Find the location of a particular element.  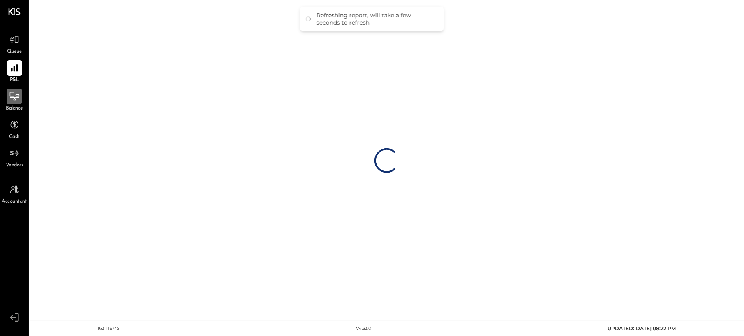

span: Accountant is located at coordinates (14, 202).